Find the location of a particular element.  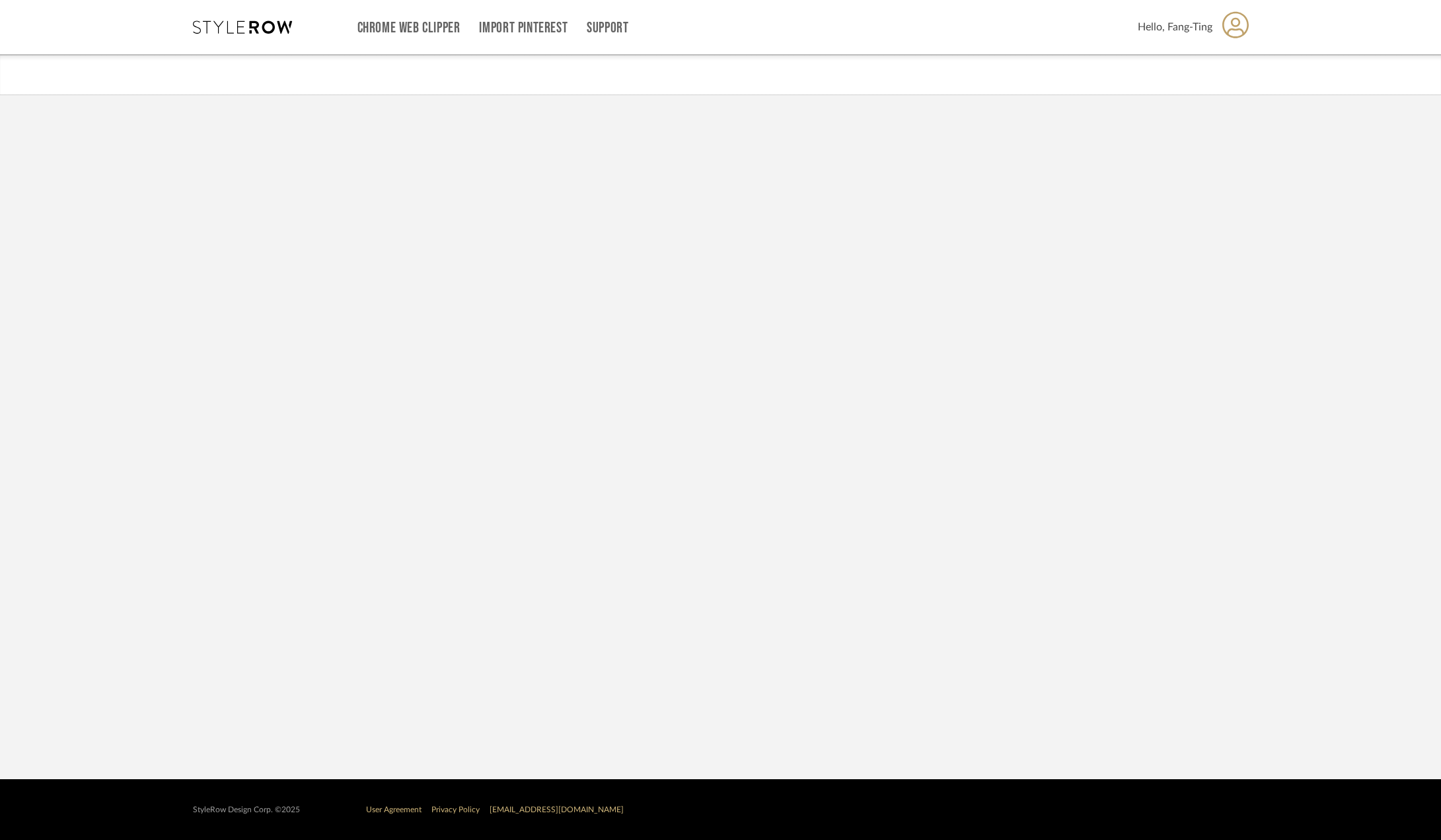

span: Hello, Fang-Ting is located at coordinates (1175, 27).